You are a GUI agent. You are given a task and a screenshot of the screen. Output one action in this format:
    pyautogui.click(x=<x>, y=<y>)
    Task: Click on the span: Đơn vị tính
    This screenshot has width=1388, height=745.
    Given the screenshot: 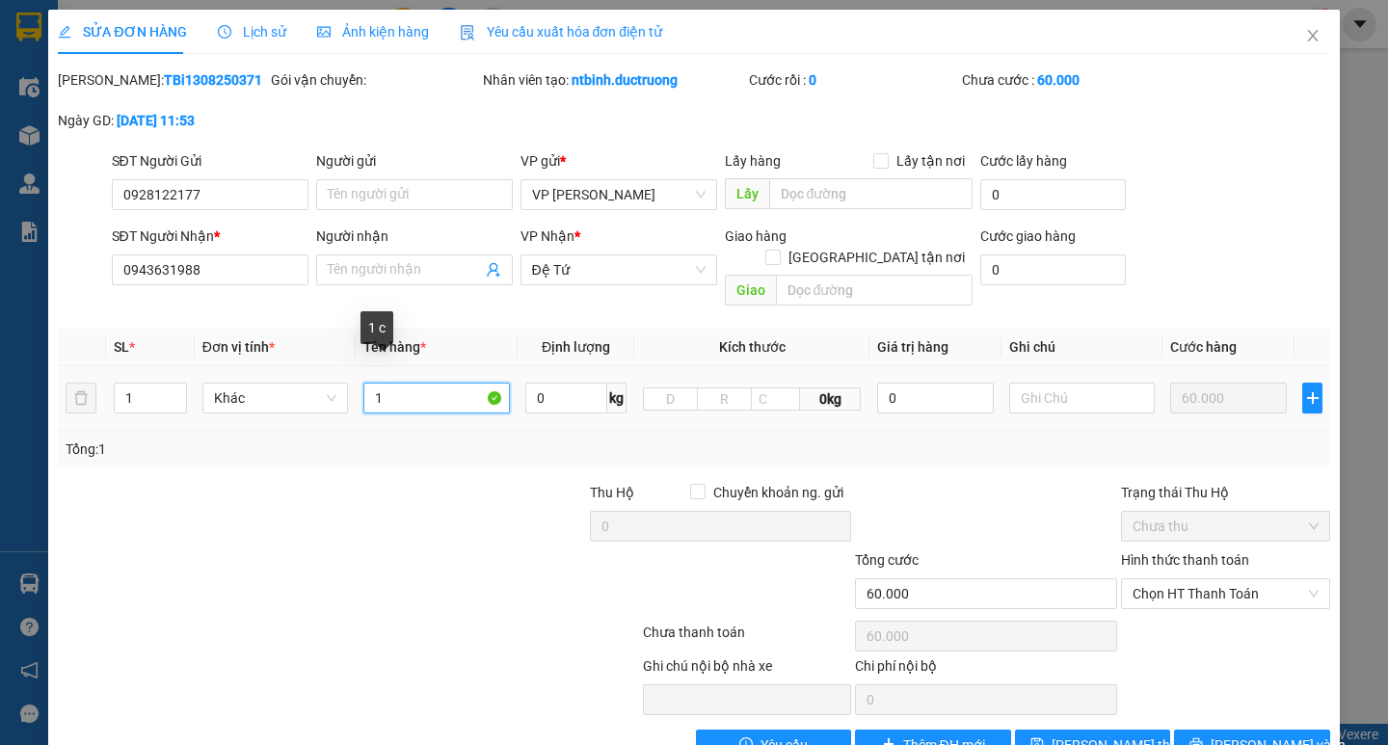 What is the action you would take?
    pyautogui.click(x=238, y=347)
    